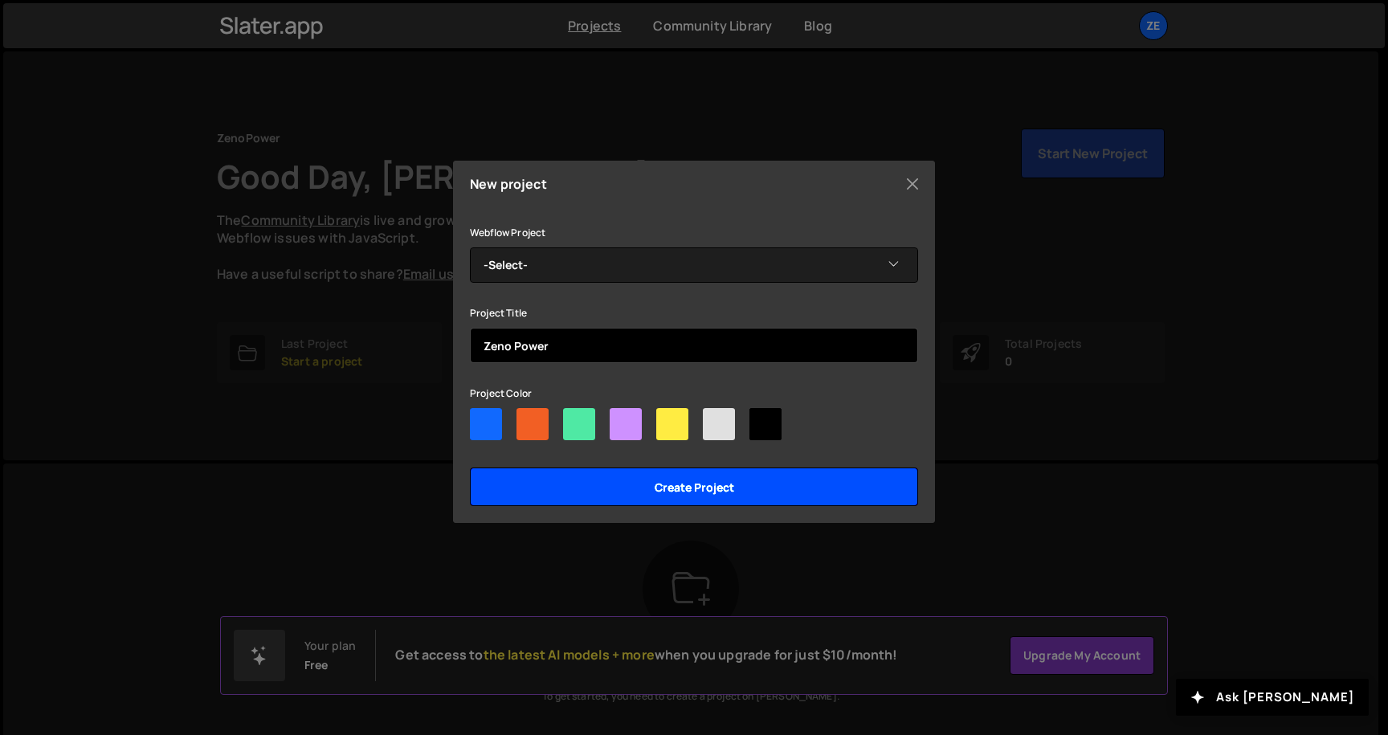 This screenshot has height=735, width=1388. Describe the element at coordinates (694, 345) in the screenshot. I see `input: Project name` at that location.